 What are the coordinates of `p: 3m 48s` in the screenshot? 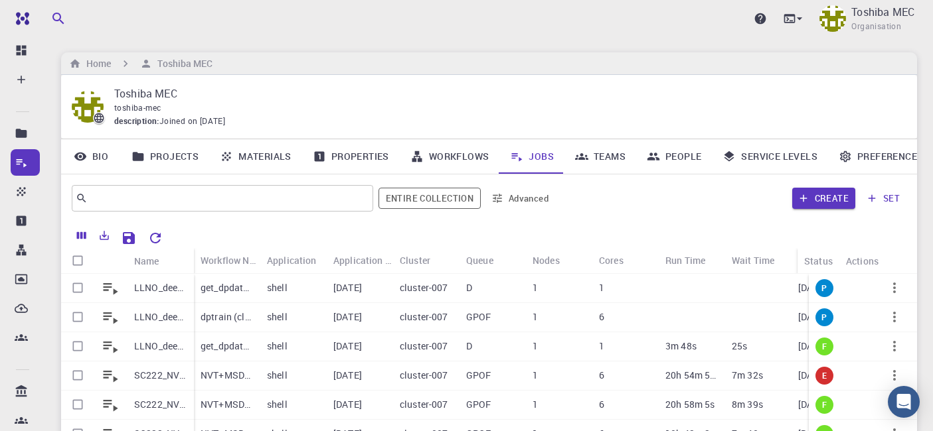 It's located at (680, 347).